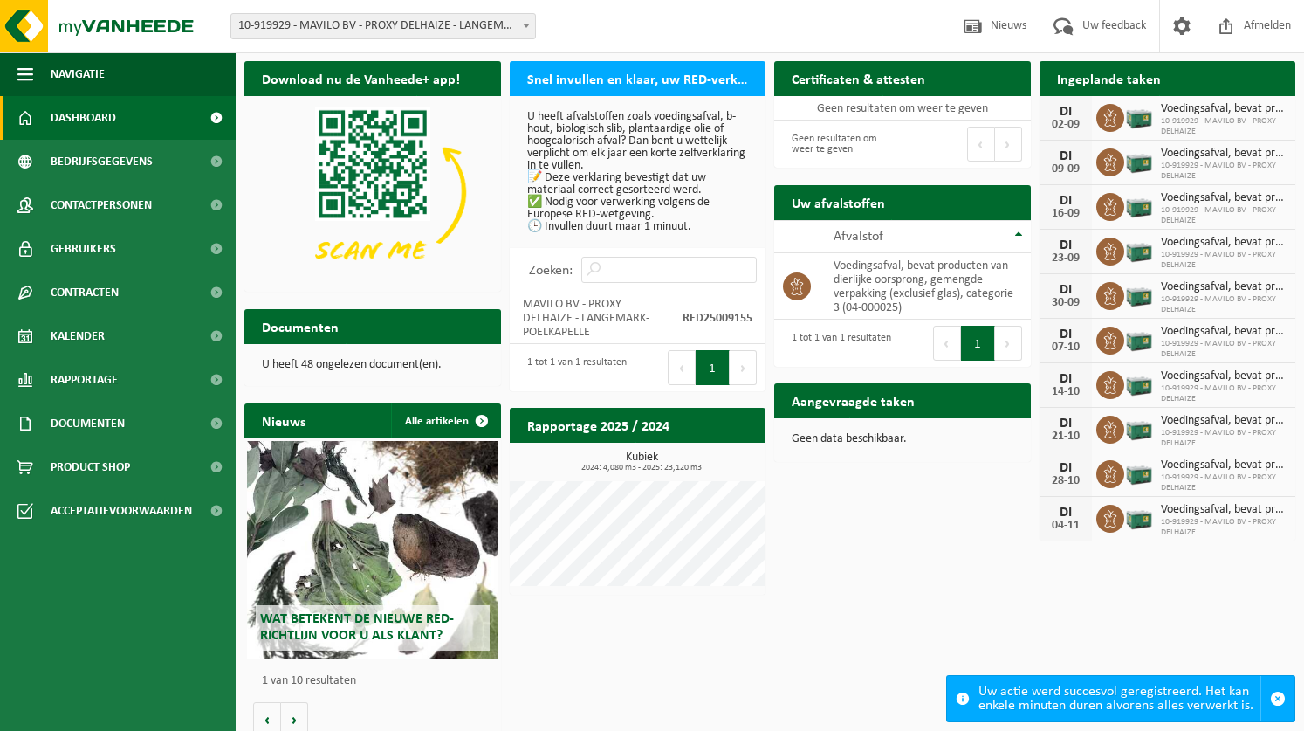 This screenshot has width=1304, height=731. What do you see at coordinates (373, 550) in the screenshot?
I see `a: Wat betekent de nieuwe RED-richtlijn voor u als klant?` at bounding box center [373, 550].